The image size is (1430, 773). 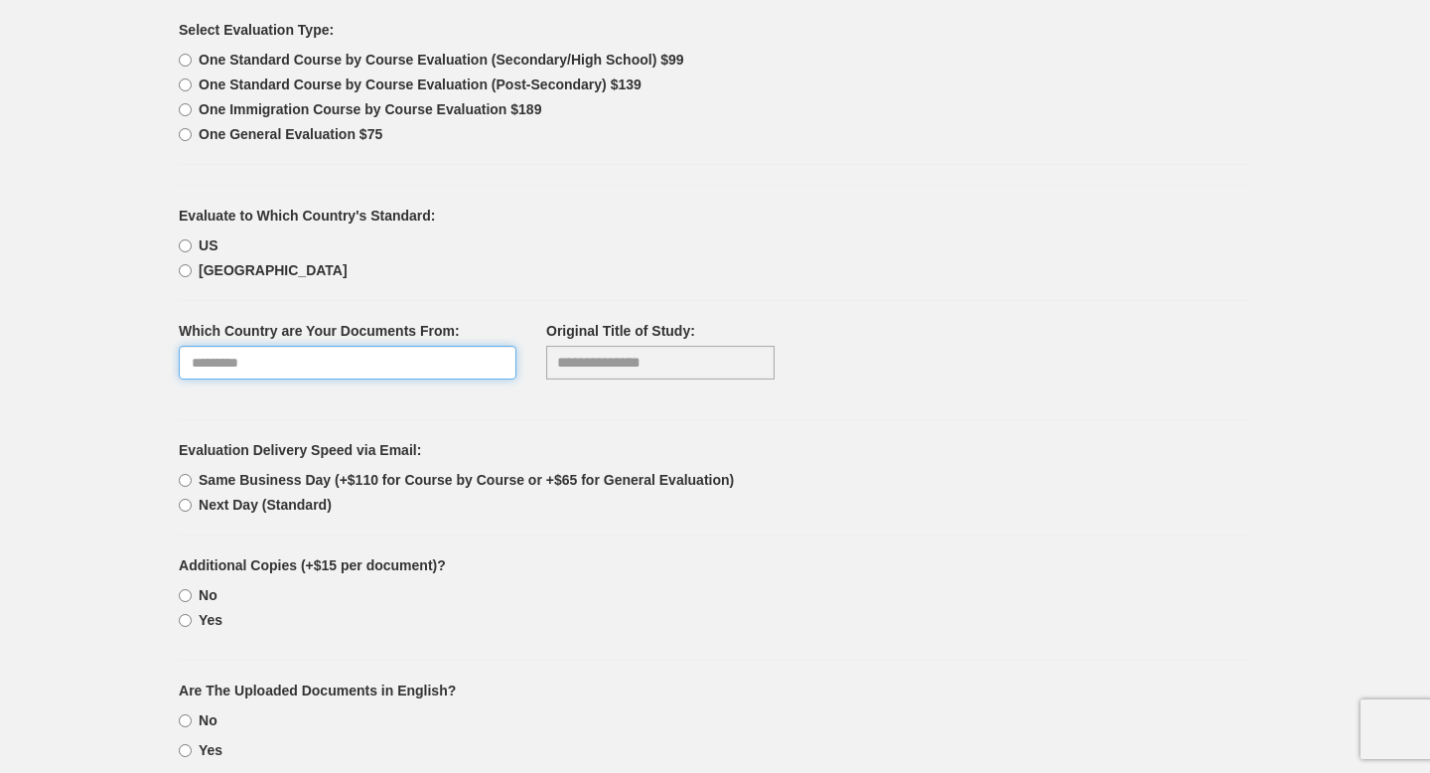 What do you see at coordinates (185, 480) in the screenshot?
I see `input: Same Business Day (+$110 for Course by Course or +$65 for General Evaluation)` at bounding box center [185, 480].